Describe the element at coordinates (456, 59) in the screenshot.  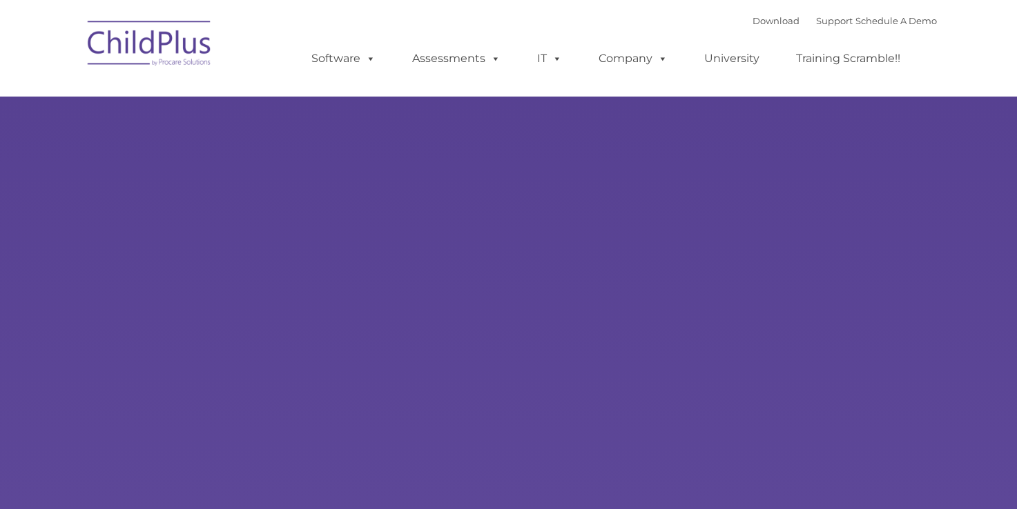
I see `a: Assessments` at that location.